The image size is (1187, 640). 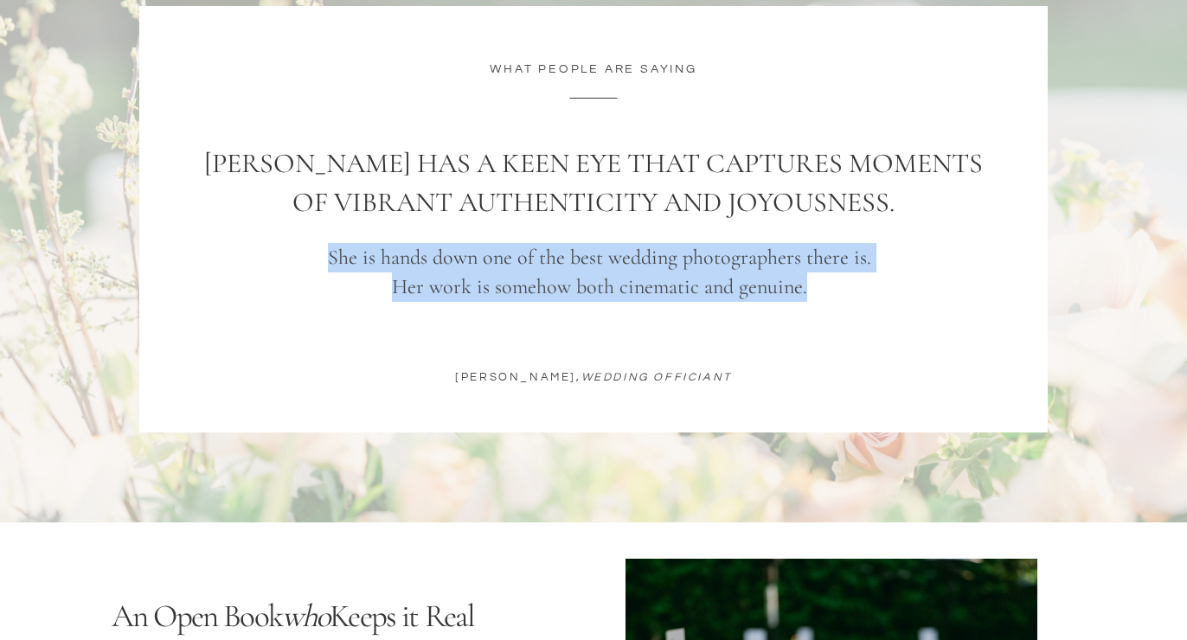 I want to click on i: wedding officiant, so click(x=657, y=377).